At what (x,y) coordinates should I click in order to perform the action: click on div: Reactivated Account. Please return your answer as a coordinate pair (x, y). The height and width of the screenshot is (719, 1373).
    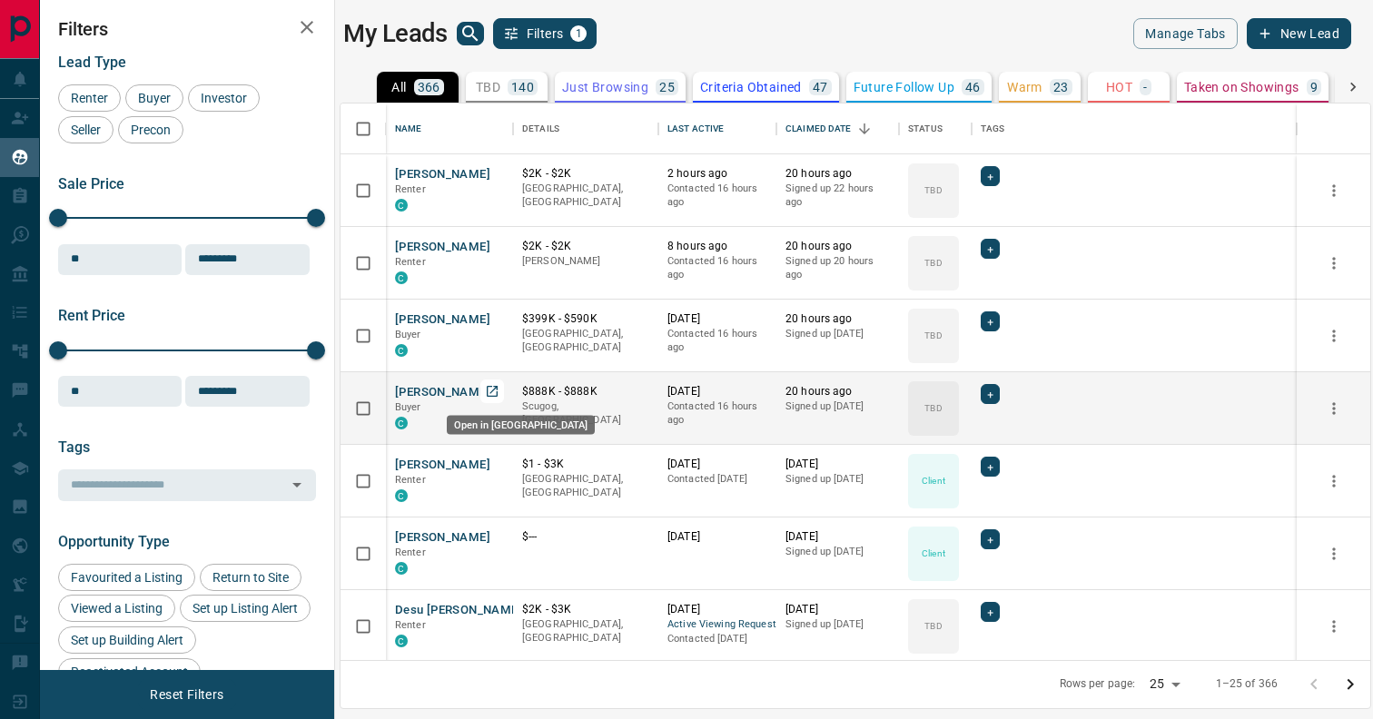
    Looking at the image, I should click on (129, 672).